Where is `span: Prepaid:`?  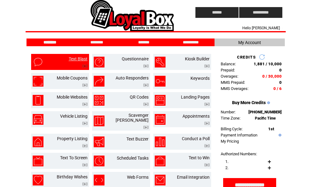
span: Prepaid: is located at coordinates (227, 70).